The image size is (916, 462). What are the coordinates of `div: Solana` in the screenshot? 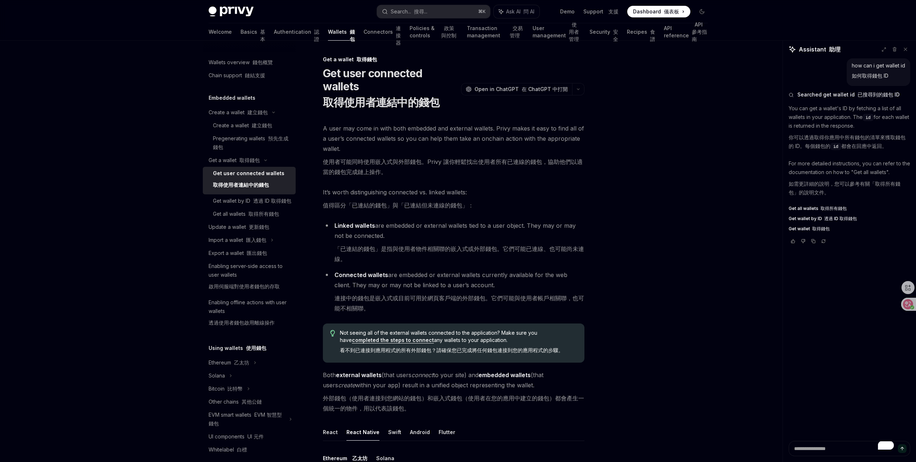 It's located at (217, 376).